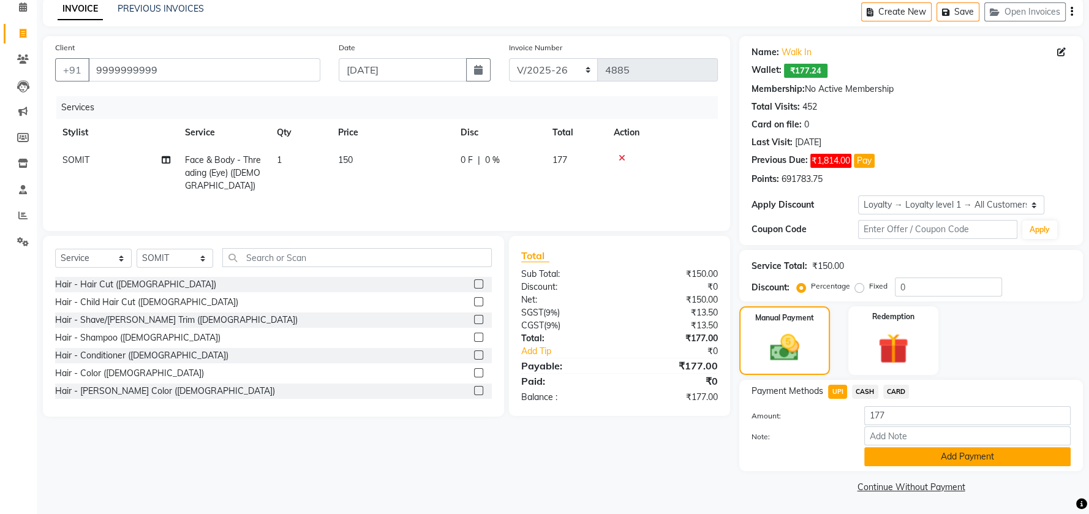 The image size is (1089, 514). I want to click on span: UPI, so click(837, 391).